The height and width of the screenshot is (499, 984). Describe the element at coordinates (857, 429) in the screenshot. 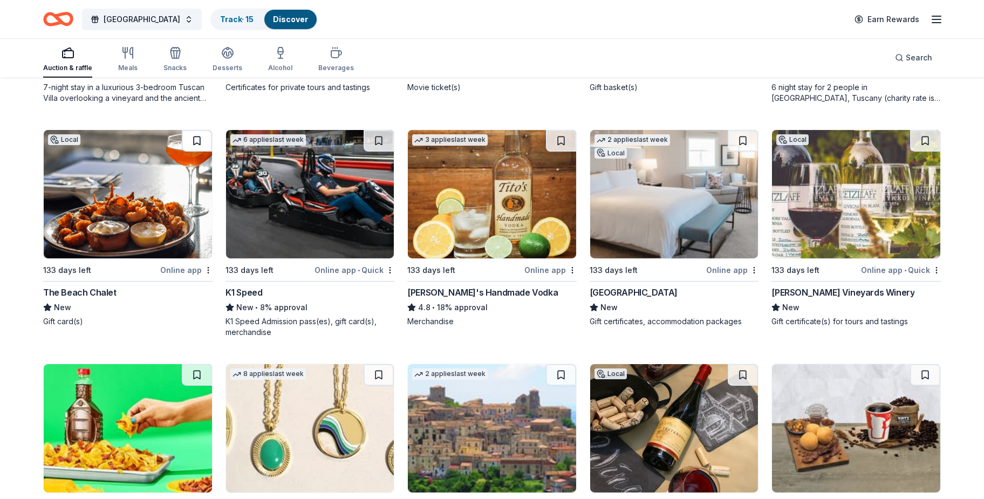

I see `img: Image for Kolache Factory` at that location.